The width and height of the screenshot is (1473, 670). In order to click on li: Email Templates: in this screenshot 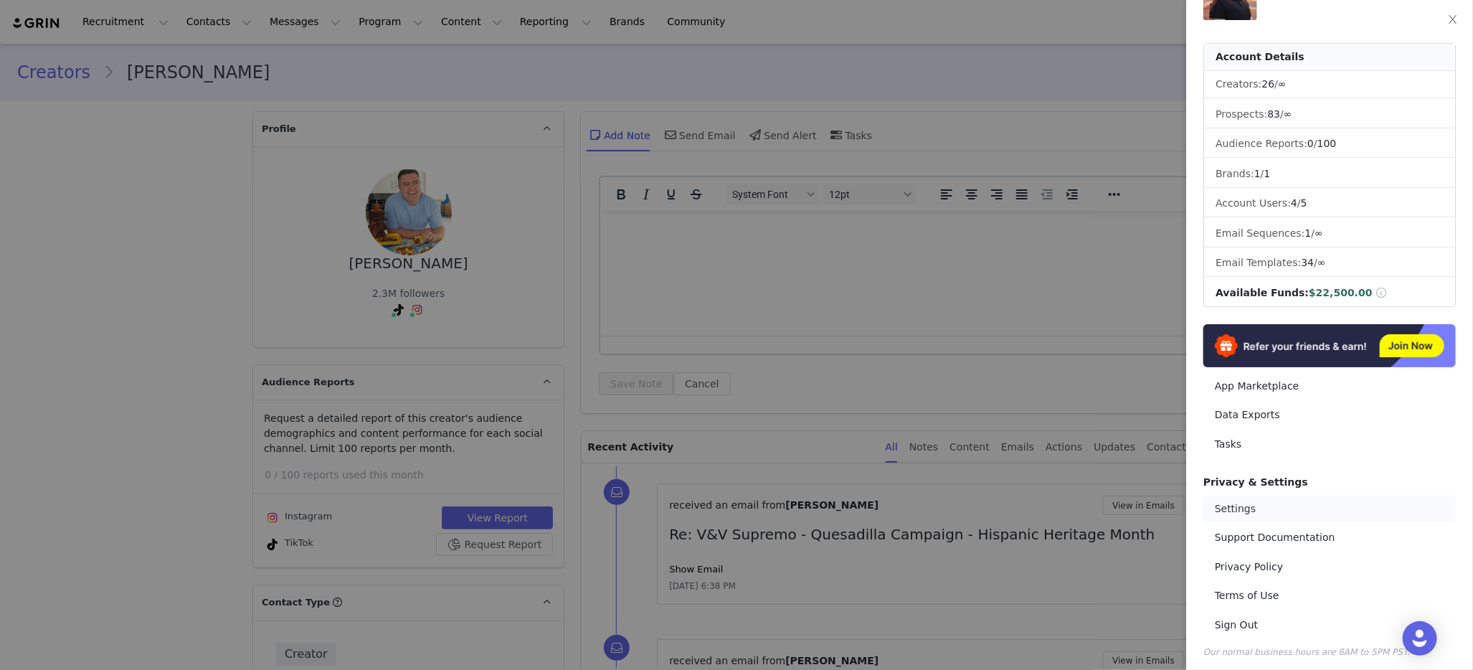, I will do `click(1330, 263)`.